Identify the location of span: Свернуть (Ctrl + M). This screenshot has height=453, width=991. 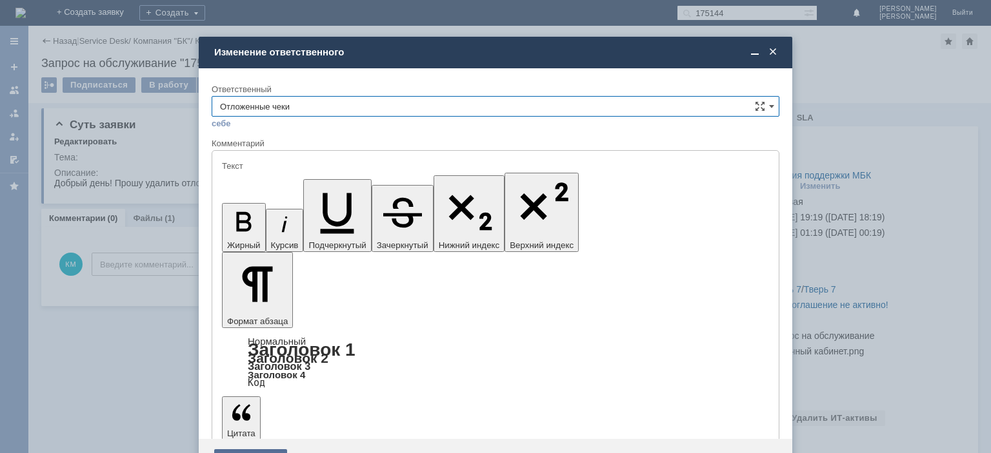
(755, 52).